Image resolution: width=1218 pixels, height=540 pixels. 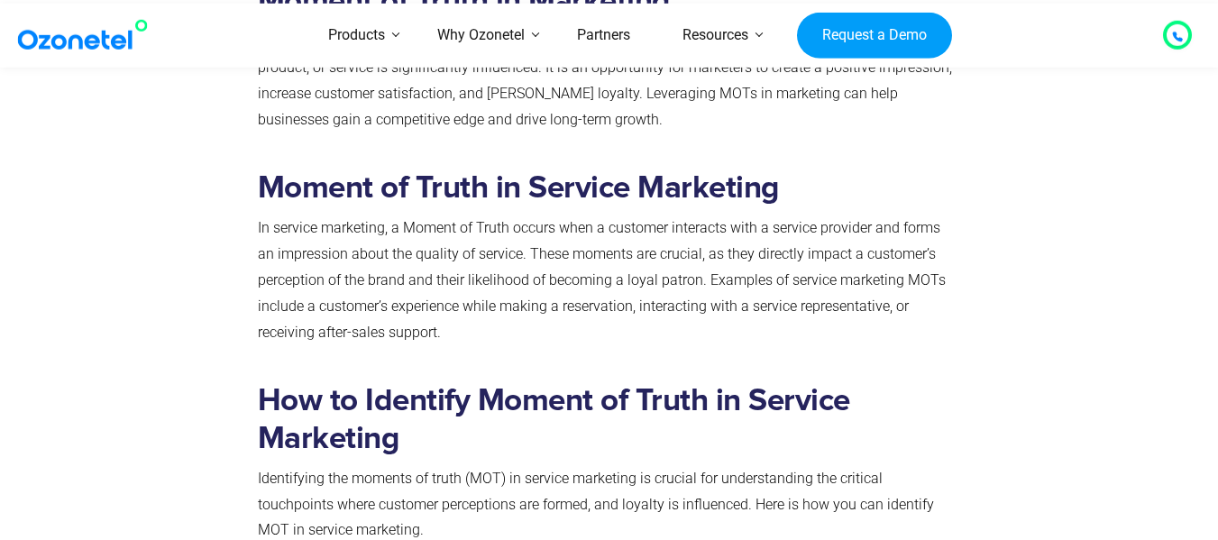 What do you see at coordinates (518, 188) in the screenshot?
I see `strong: Moment of Truth in Service Marketing` at bounding box center [518, 188].